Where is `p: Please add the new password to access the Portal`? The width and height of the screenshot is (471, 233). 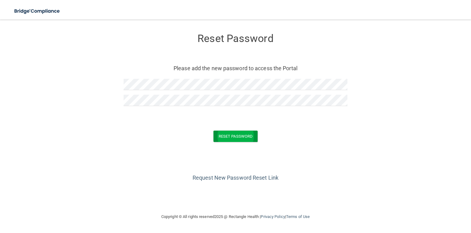
p: Please add the new password to access the Portal is located at coordinates (235, 68).